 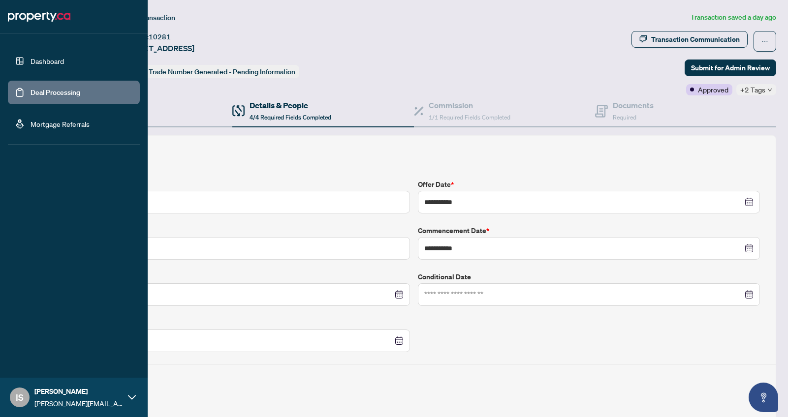 What do you see at coordinates (624, 117) in the screenshot?
I see `span: Required` at bounding box center [624, 117].